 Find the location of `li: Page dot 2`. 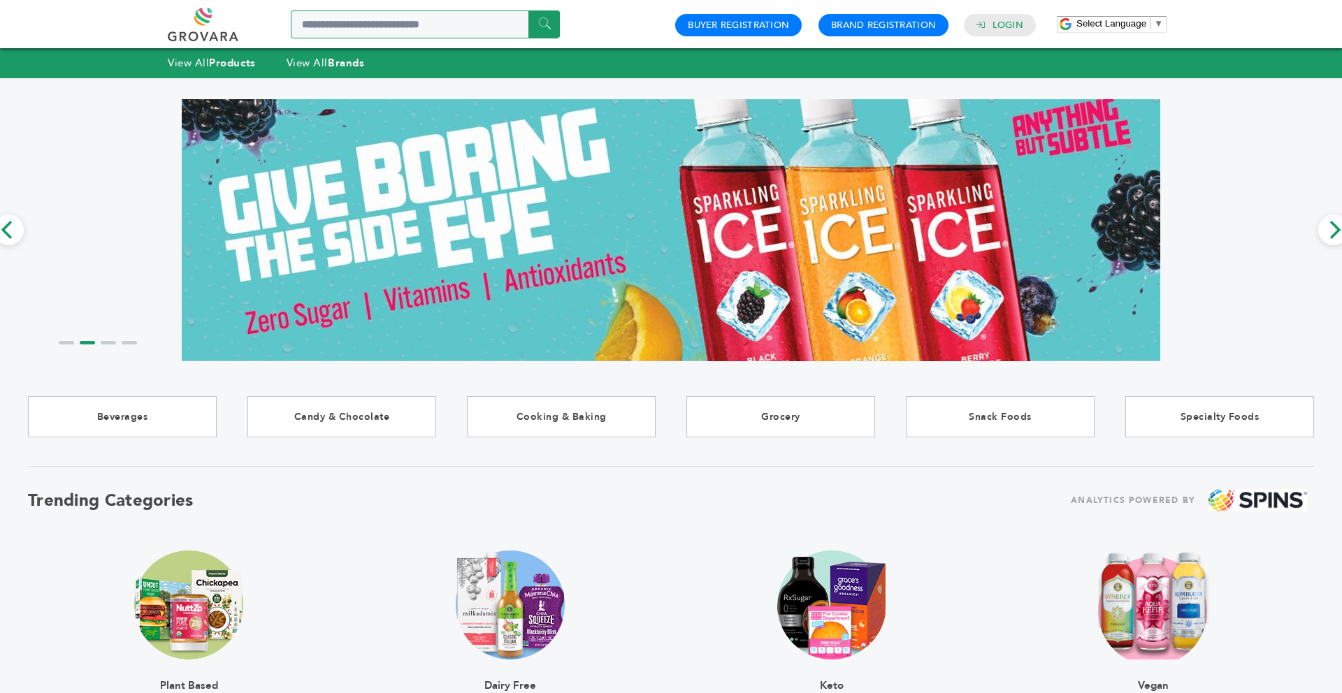

li: Page dot 2 is located at coordinates (87, 342).